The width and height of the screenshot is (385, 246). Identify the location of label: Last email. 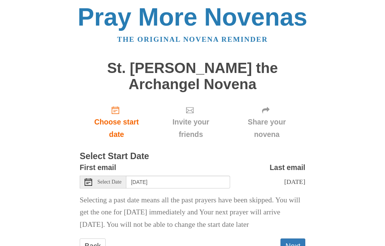
(287, 167).